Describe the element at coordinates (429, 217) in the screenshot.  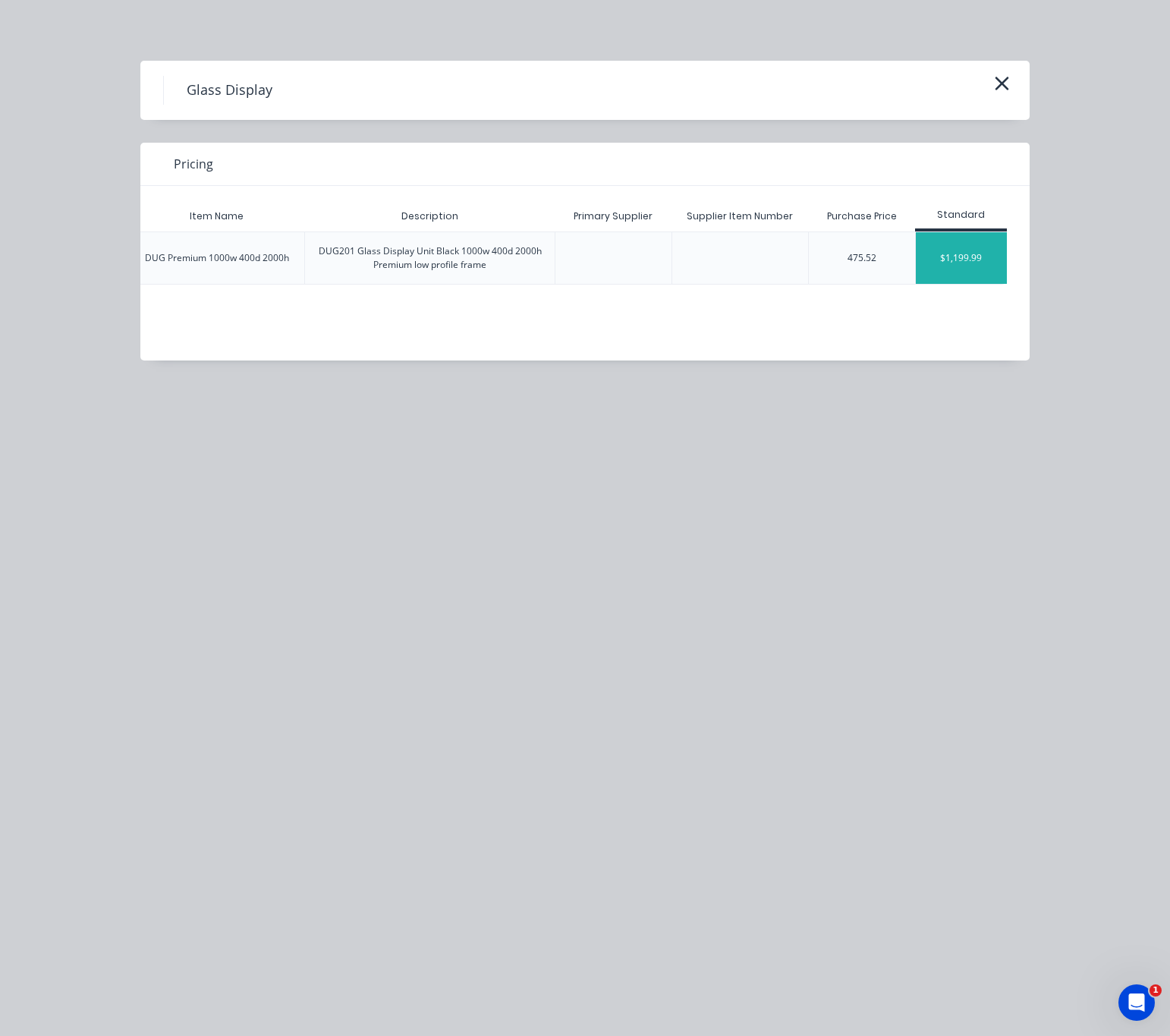
I see `div: Description` at that location.